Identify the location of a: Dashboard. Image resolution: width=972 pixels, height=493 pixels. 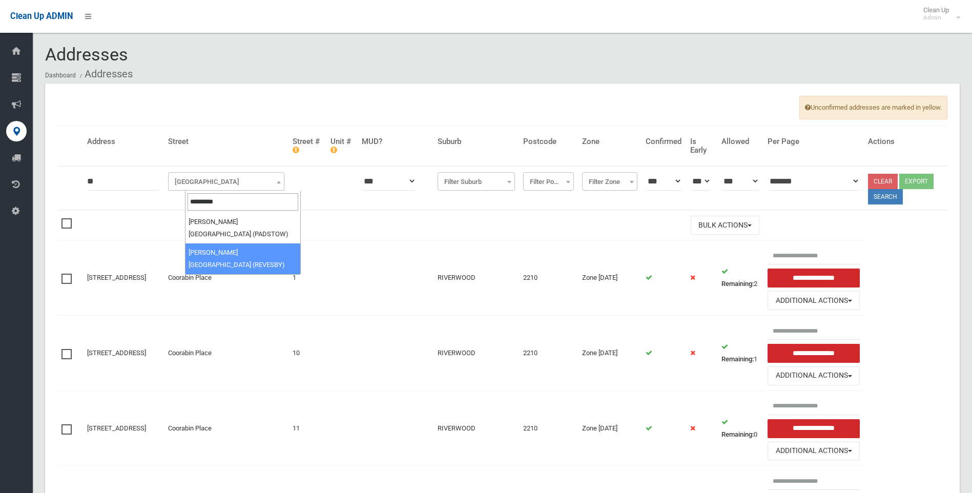
(60, 75).